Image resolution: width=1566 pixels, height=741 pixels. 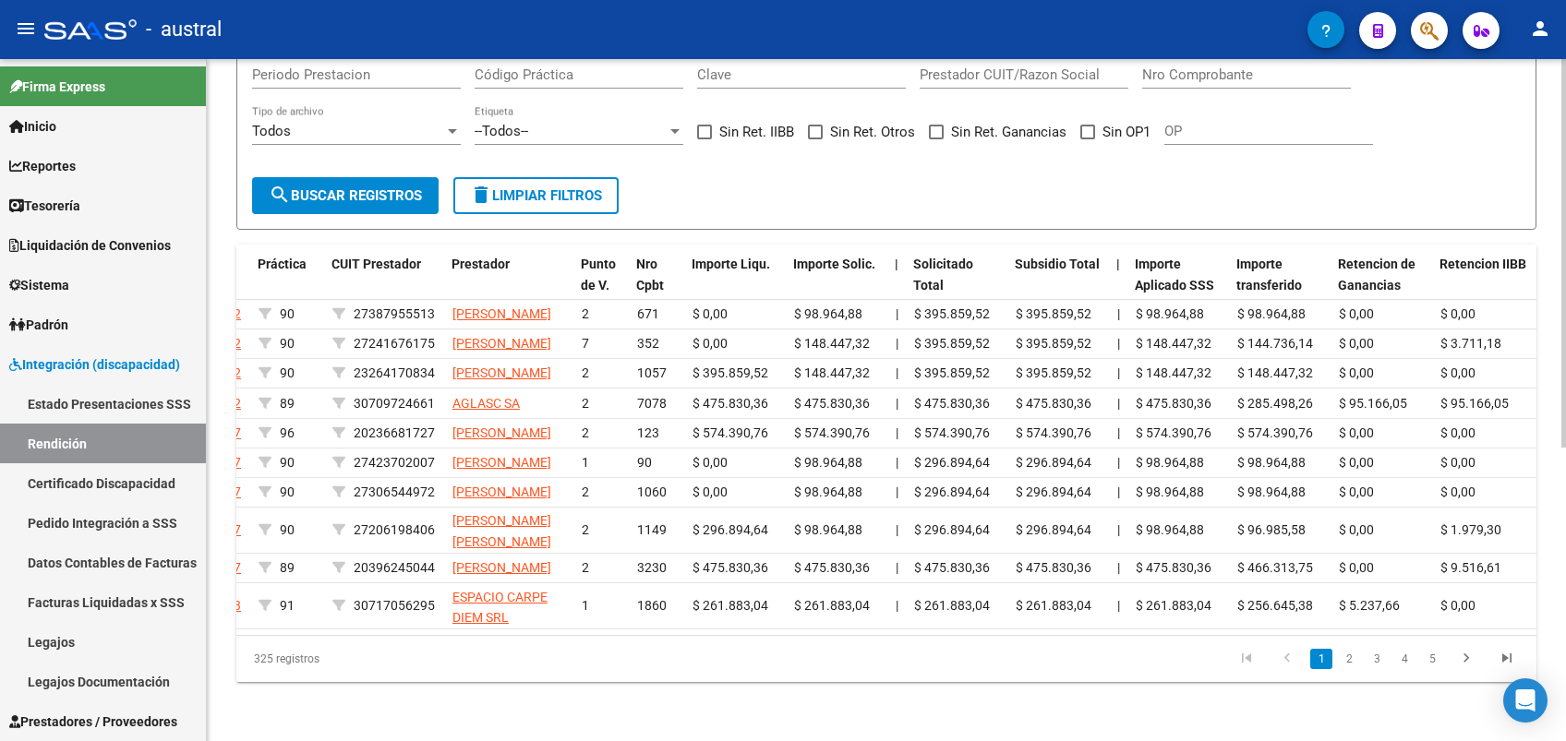 I want to click on span: Sin Ret. Otros, so click(x=872, y=132).